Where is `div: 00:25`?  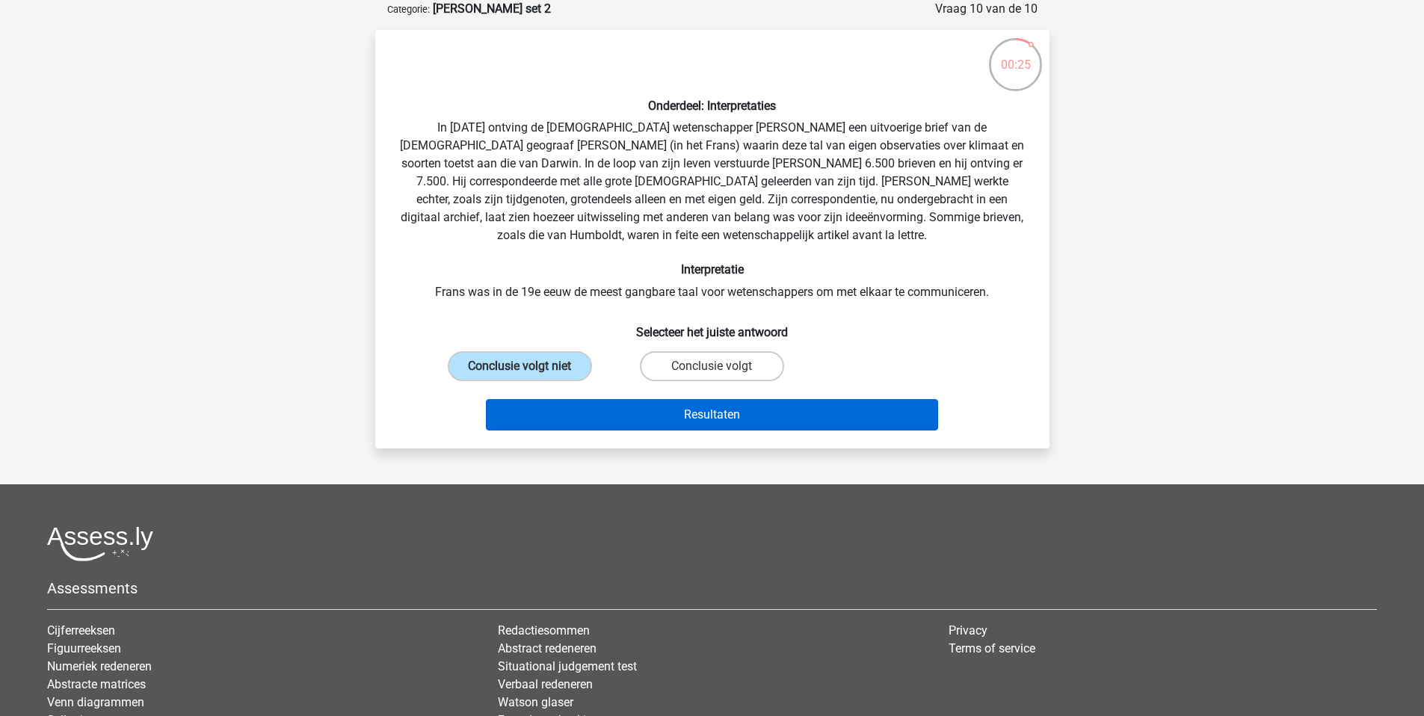
div: 00:25 is located at coordinates (1015, 55).